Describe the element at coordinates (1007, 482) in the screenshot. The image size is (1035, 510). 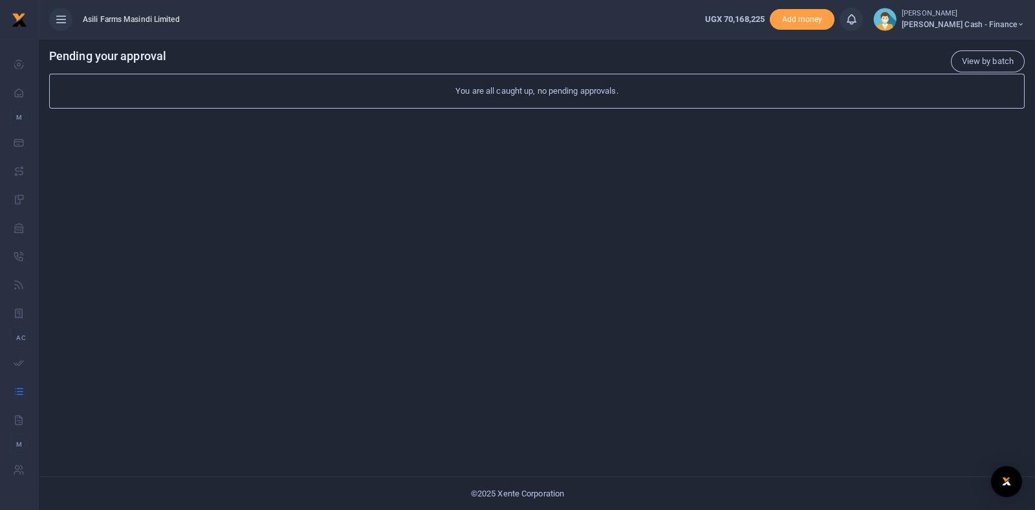
I see `div: Open Intercom Messenger` at that location.